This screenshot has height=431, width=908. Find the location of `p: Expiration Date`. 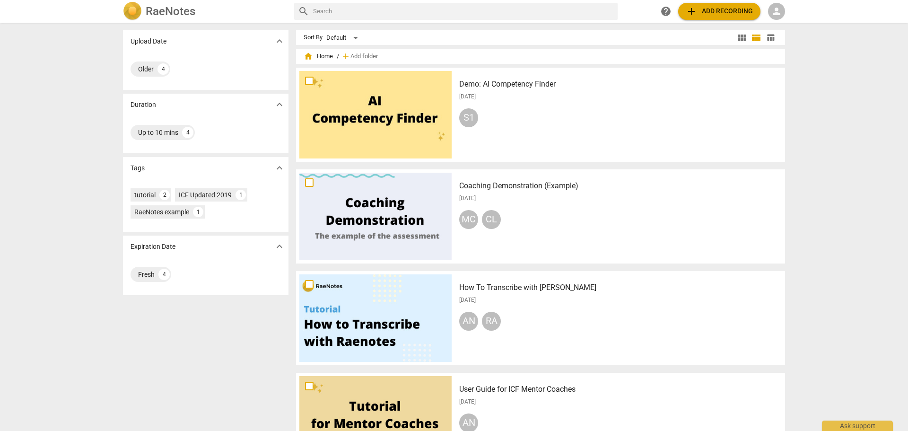

p: Expiration Date is located at coordinates (153, 246).